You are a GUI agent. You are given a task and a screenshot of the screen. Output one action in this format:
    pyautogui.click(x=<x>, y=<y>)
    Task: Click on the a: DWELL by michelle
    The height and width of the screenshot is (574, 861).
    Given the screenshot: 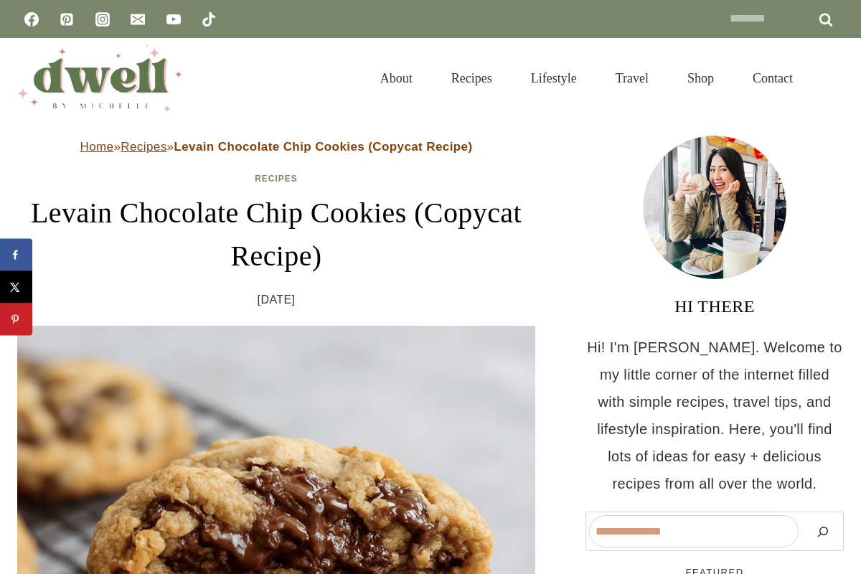 What is the action you would take?
    pyautogui.click(x=100, y=78)
    